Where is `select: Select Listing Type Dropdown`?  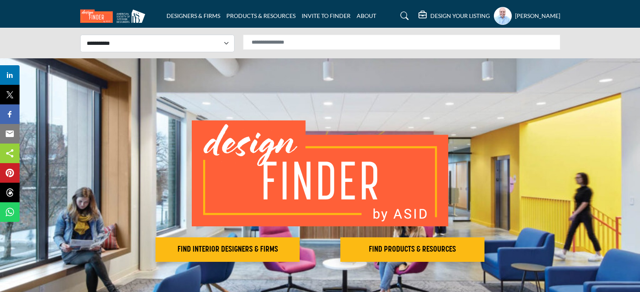 select: Select Listing Type Dropdown is located at coordinates (157, 43).